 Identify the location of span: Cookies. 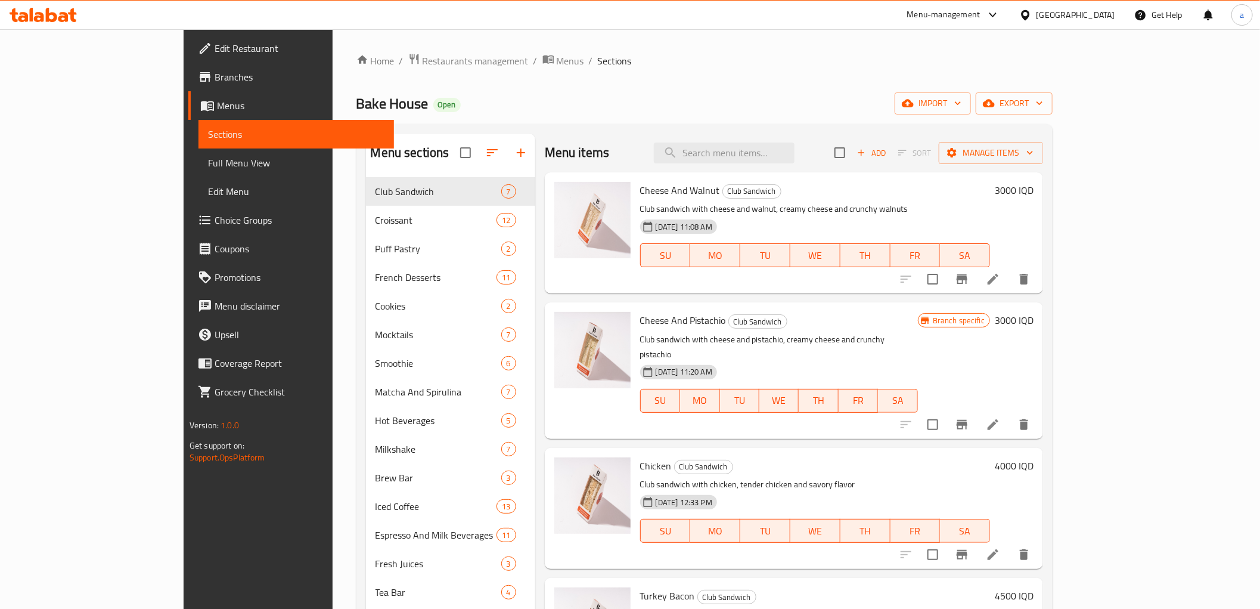
(438, 306).